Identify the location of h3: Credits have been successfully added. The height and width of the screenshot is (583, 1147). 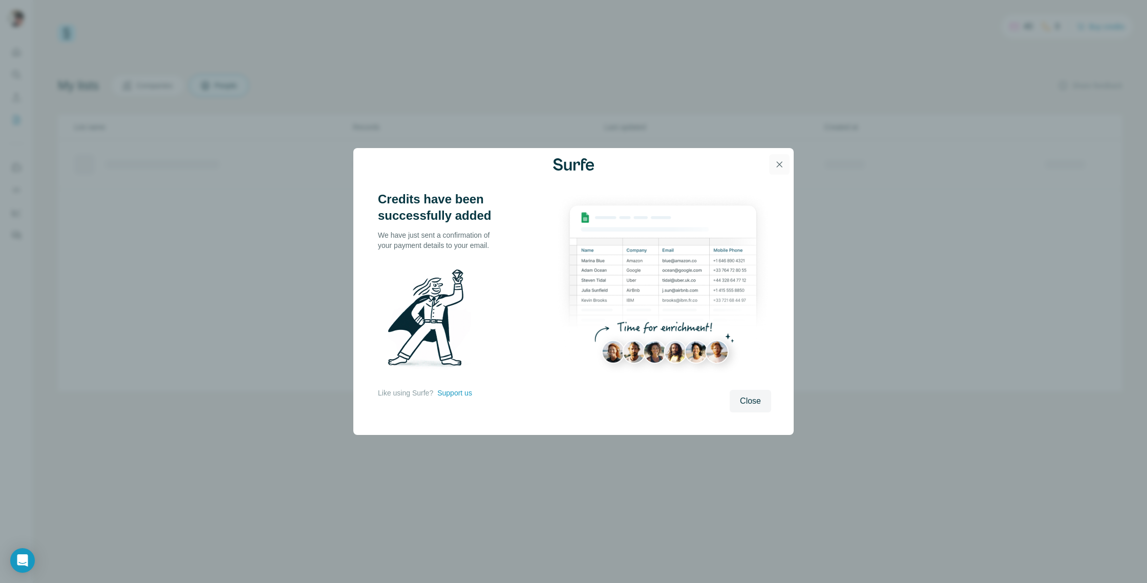
(439, 207).